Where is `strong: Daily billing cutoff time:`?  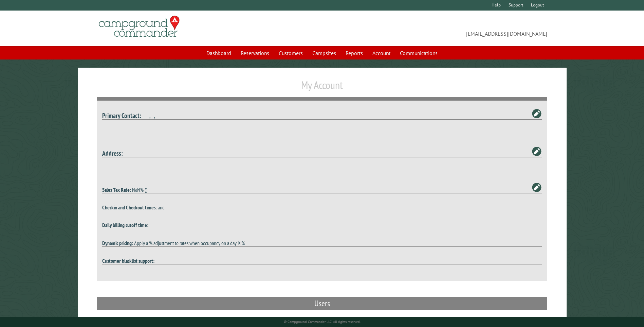
strong: Daily billing cutoff time: is located at coordinates (125, 225).